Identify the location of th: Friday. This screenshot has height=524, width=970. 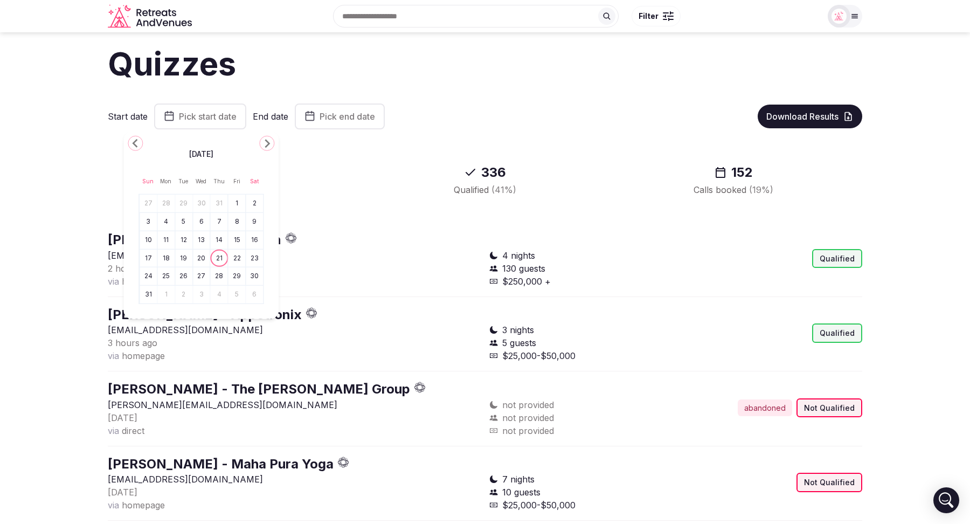
(236, 181).